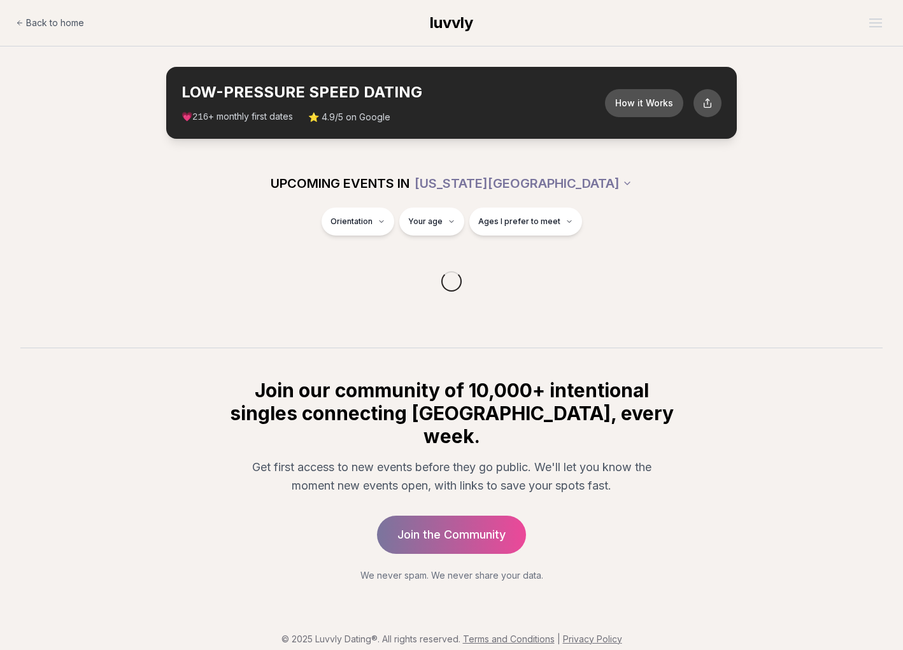  Describe the element at coordinates (432, 222) in the screenshot. I see `button: Your age` at that location.